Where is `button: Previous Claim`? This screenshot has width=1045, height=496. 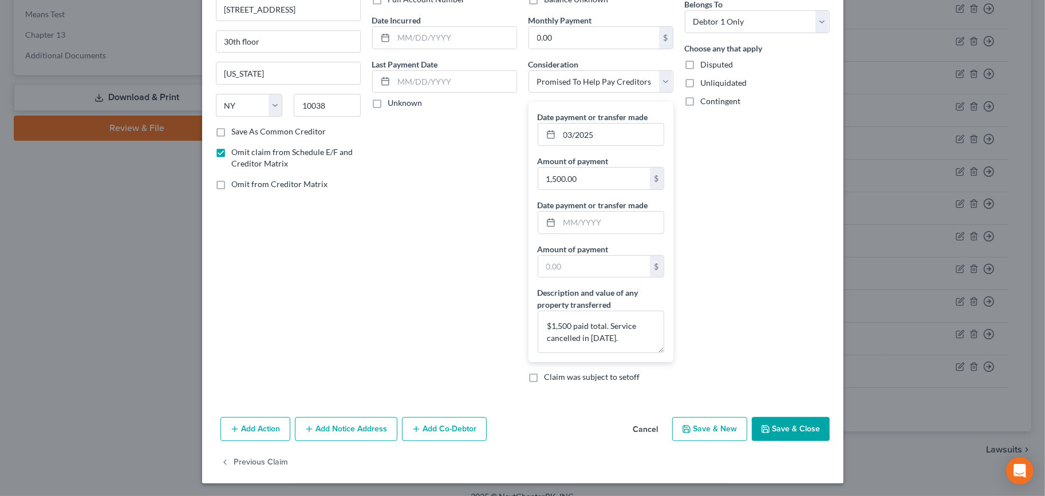 button: Previous Claim is located at coordinates (254, 463).